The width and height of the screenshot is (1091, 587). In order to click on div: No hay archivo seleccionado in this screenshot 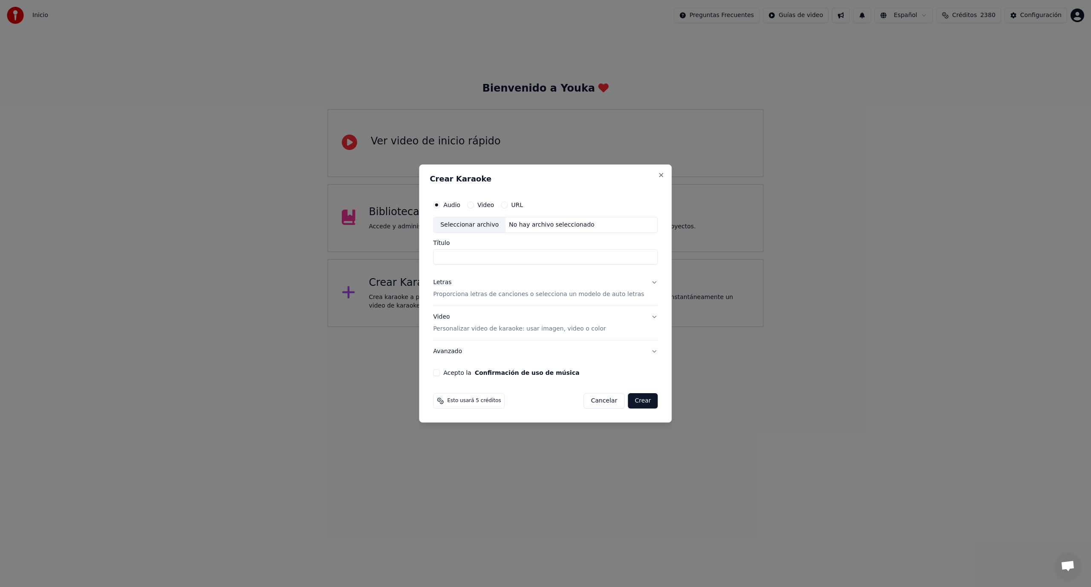, I will do `click(551, 225)`.